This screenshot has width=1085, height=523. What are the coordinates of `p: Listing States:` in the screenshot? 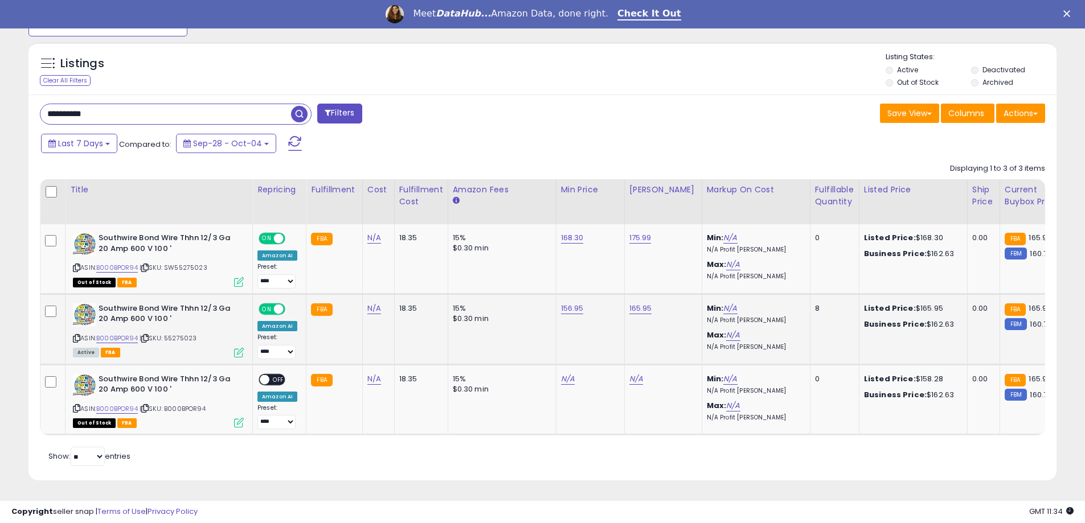 It's located at (971, 57).